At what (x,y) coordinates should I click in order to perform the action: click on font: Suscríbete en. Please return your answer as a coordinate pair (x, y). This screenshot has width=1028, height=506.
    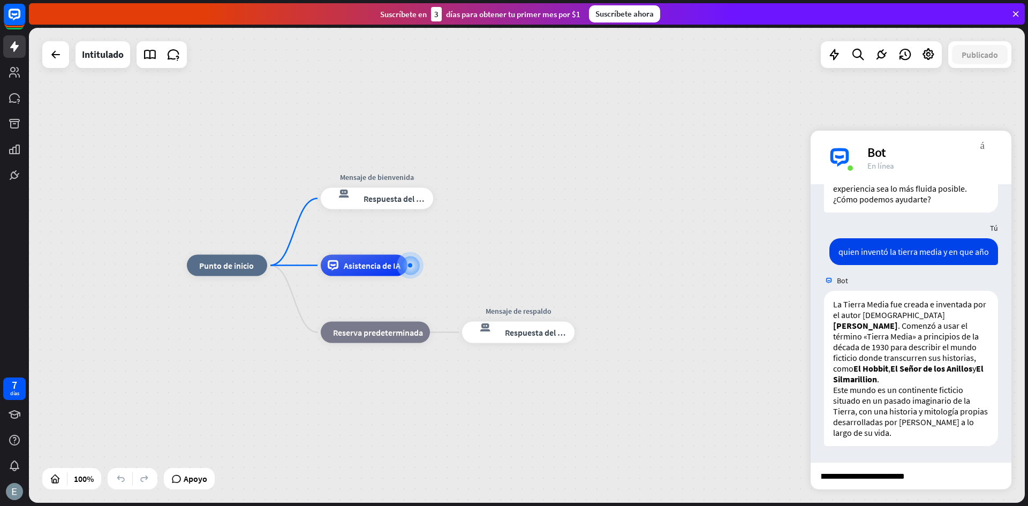
    Looking at the image, I should click on (403, 14).